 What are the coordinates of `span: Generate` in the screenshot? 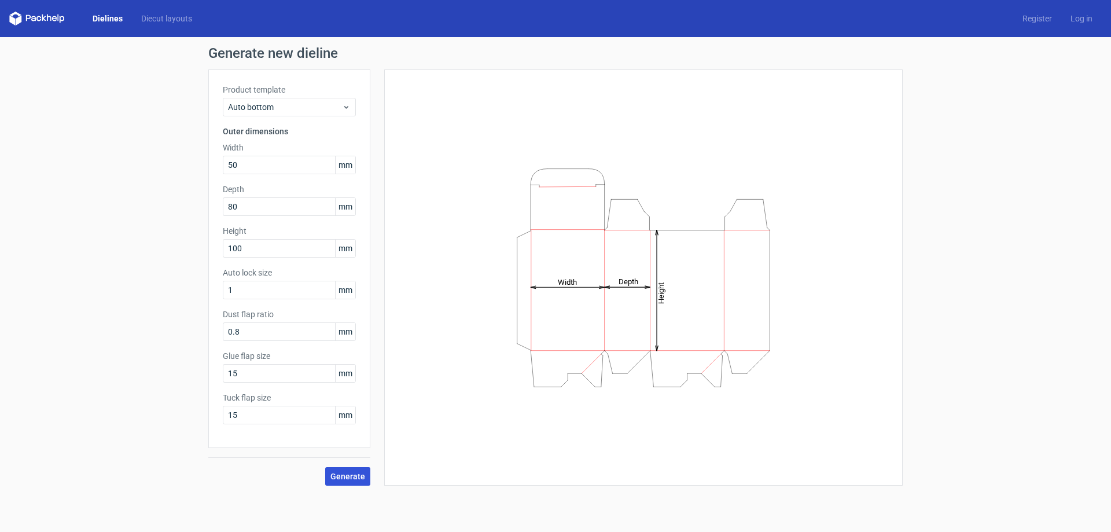 It's located at (348, 476).